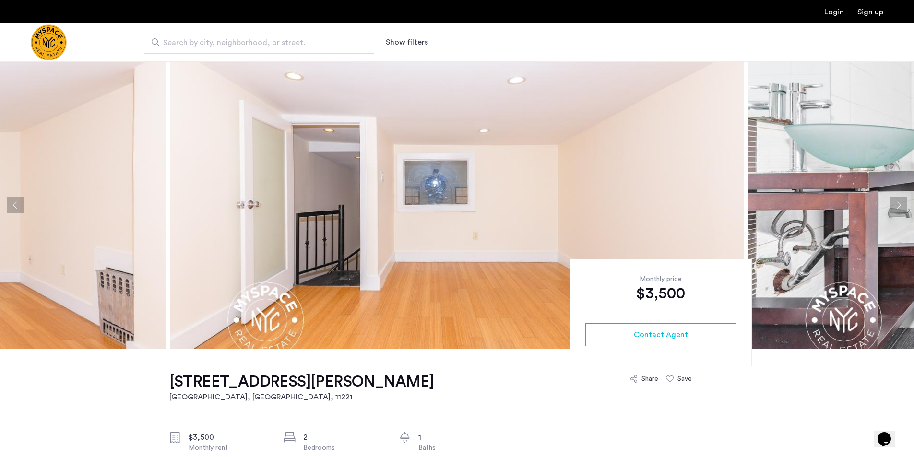  Describe the element at coordinates (660, 335) in the screenshot. I see `button: button` at that location.